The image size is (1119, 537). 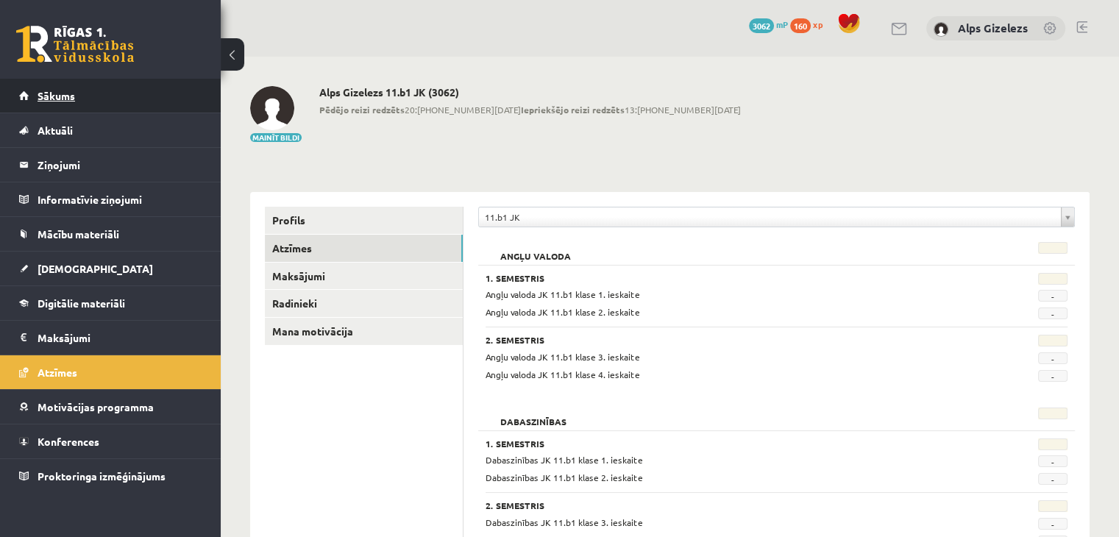 What do you see at coordinates (75, 44) in the screenshot?
I see `a: Rīgas 1. Tālmācības vidusskola` at bounding box center [75, 44].